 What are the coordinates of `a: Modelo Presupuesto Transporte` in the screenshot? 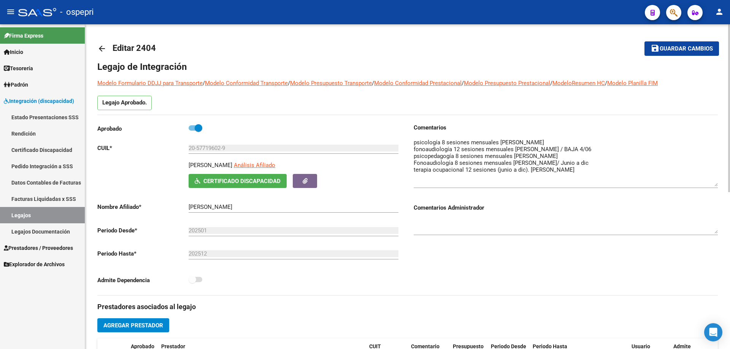 It's located at (331, 83).